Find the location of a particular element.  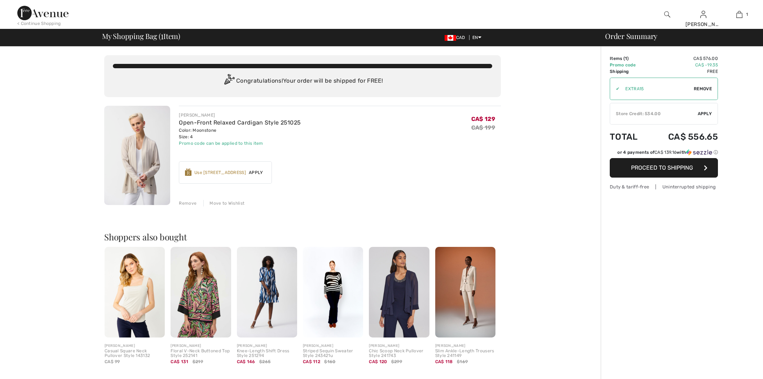

span: CA$ 131 is located at coordinates (179, 362).